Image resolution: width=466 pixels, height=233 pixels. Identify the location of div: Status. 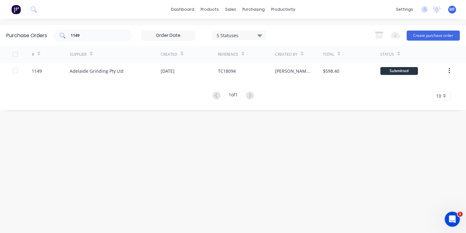
(387, 54).